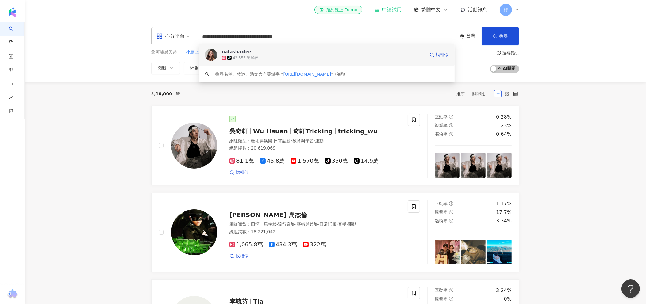 The image size is (646, 304). What do you see at coordinates (282, 141) in the screenshot?
I see `span: 日常話題` at bounding box center [282, 141].